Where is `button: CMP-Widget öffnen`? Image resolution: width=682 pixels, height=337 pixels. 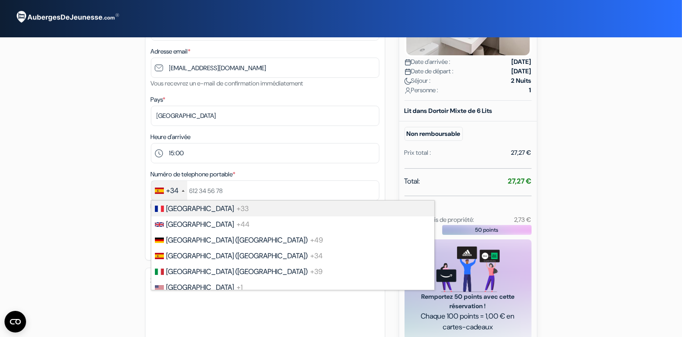 button: CMP-Widget öffnen is located at coordinates (15, 321).